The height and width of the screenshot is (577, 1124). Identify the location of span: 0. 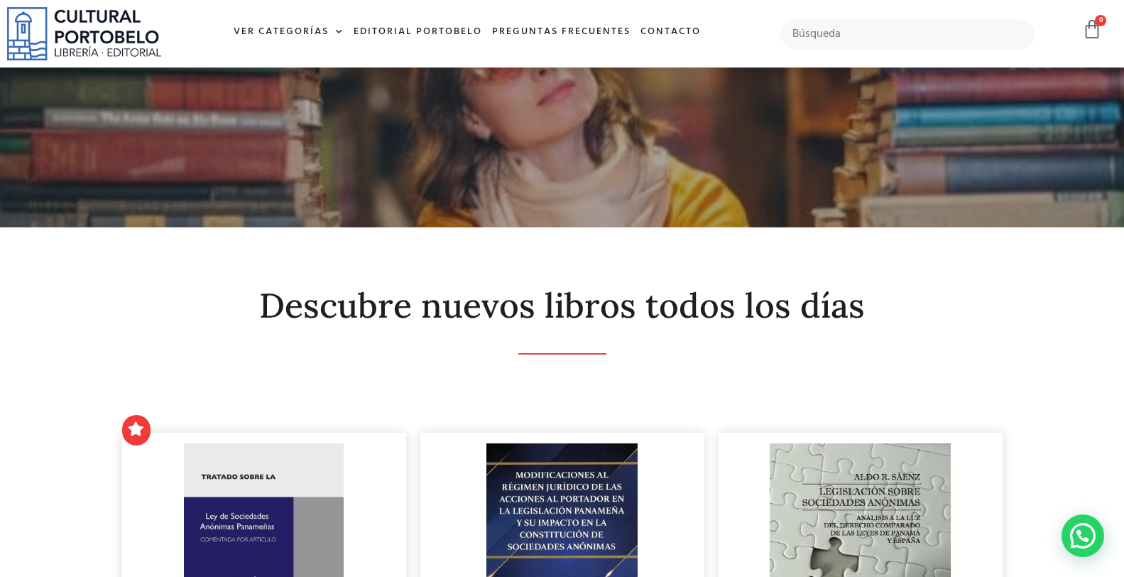
(1101, 21).